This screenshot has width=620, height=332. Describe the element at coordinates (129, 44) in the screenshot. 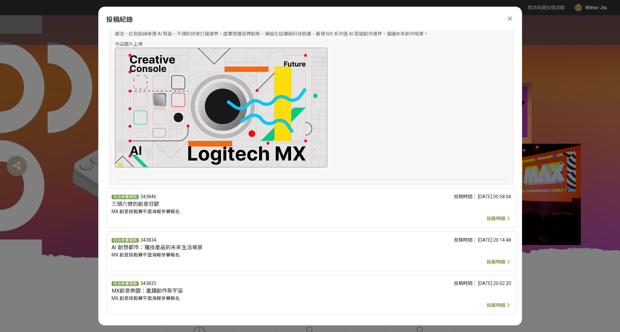

I see `span: 作品圖片上傳` at that location.